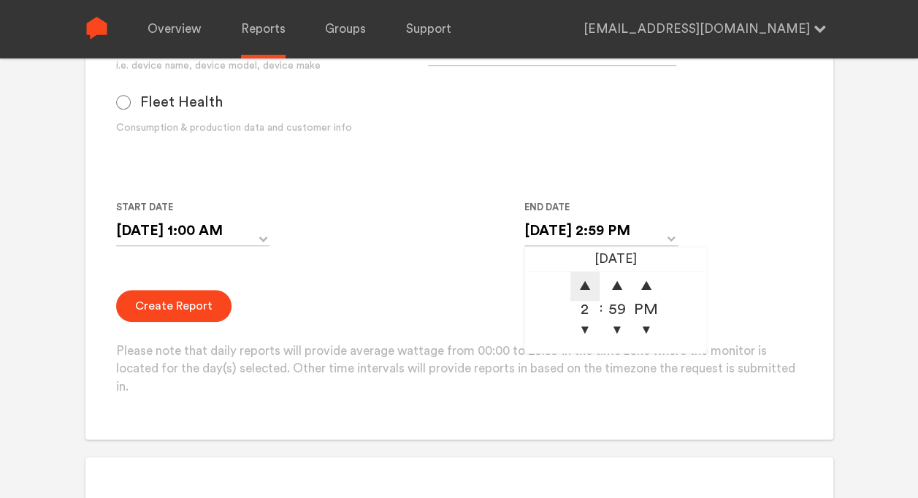 This screenshot has width=918, height=498. What do you see at coordinates (646, 308) in the screenshot?
I see `div: PM` at bounding box center [646, 308].